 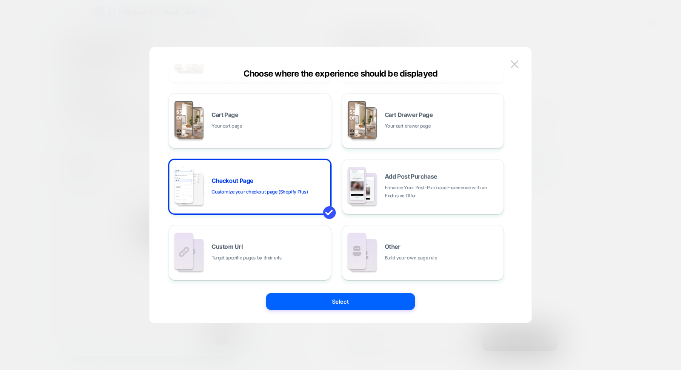 What do you see at coordinates (37, 94) in the screenshot?
I see `th: Product` at bounding box center [37, 94].